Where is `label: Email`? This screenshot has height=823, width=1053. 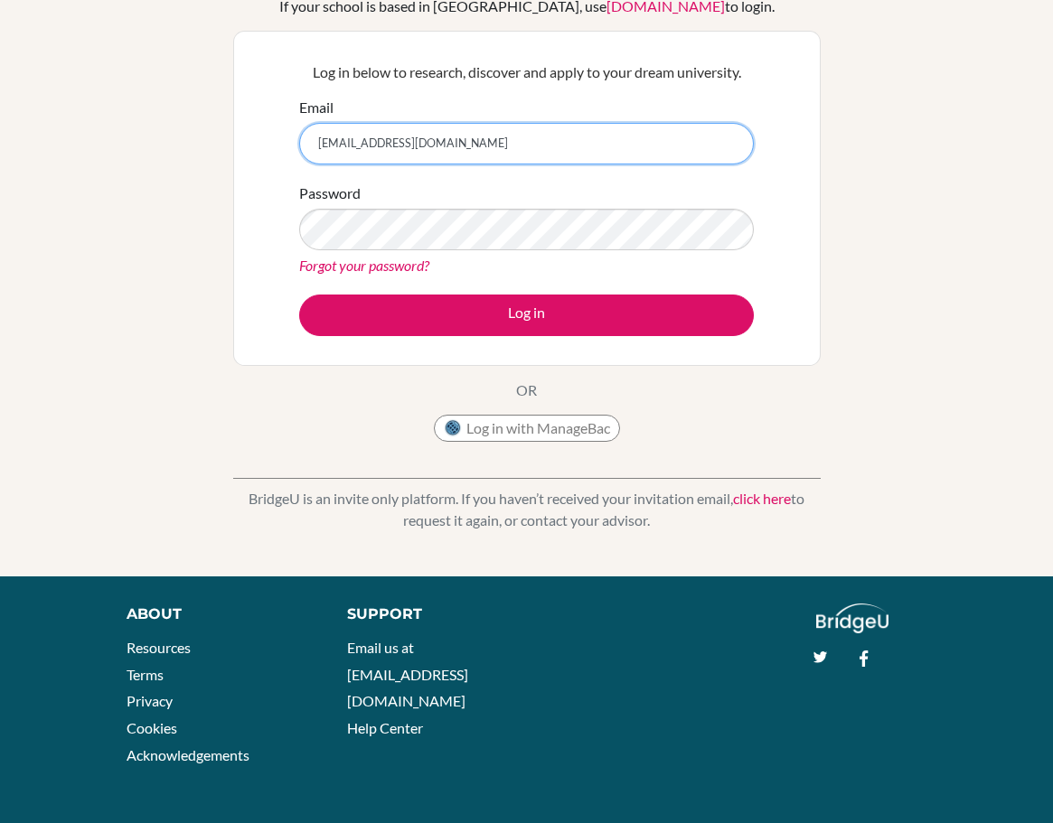
label: Email is located at coordinates (316, 108).